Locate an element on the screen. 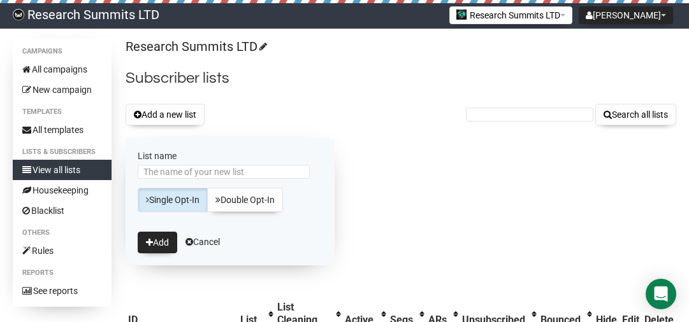 The height and width of the screenshot is (322, 689). img: bccbfd5974049ef095ce3c15df0eef5a is located at coordinates (18, 15).